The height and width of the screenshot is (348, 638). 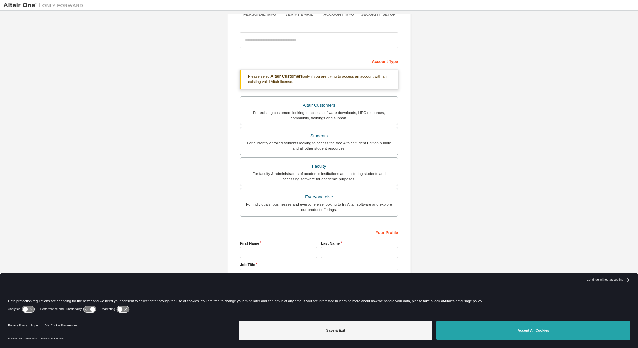 I want to click on label: Last Name, so click(x=359, y=244).